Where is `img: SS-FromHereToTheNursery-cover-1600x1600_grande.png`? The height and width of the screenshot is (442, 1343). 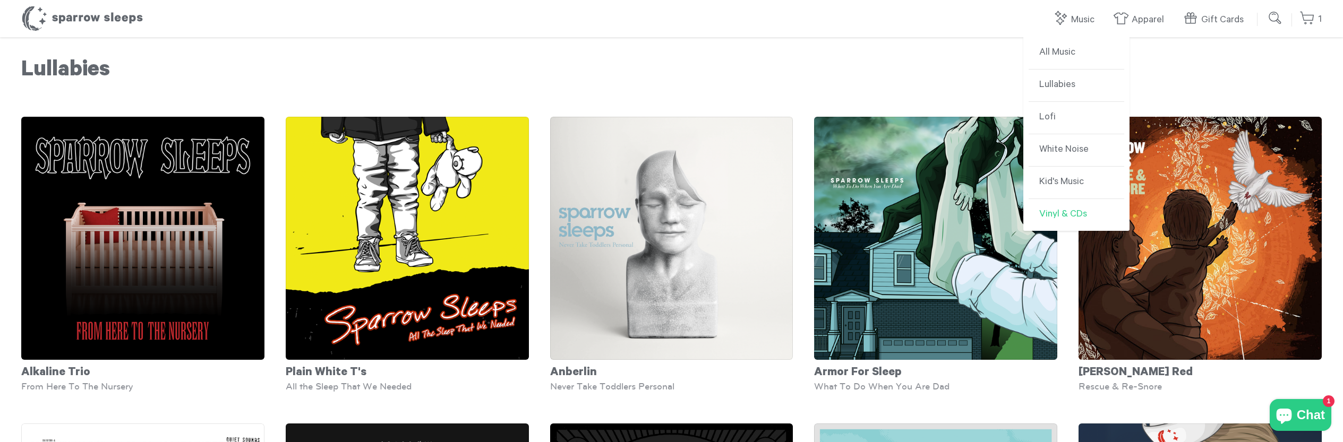
img: SS-FromHereToTheNursery-cover-1600x1600_grande.png is located at coordinates (143, 238).